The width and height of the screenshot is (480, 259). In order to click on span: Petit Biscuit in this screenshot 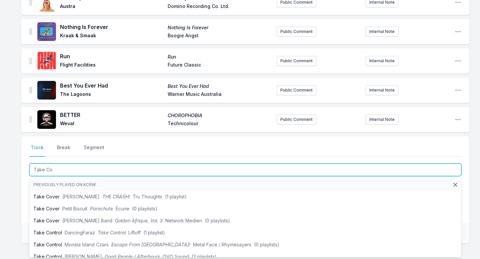, I will do `click(75, 209)`.